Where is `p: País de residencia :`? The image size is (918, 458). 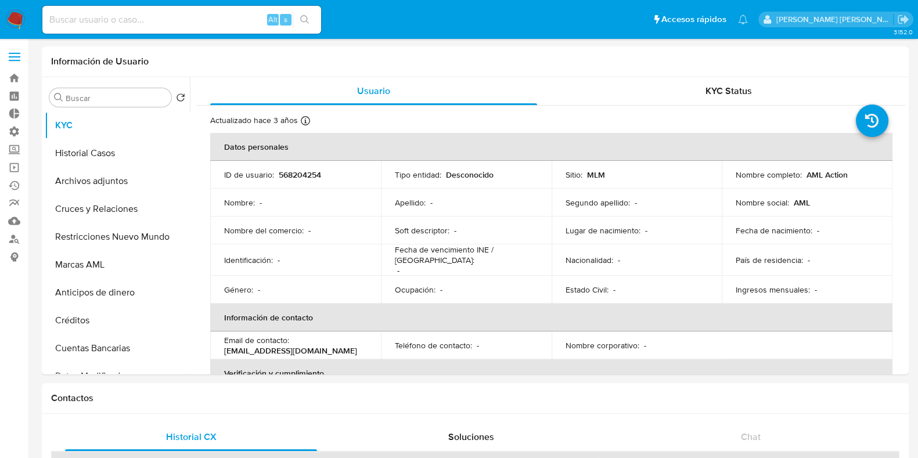 p: País de residencia : is located at coordinates (769, 260).